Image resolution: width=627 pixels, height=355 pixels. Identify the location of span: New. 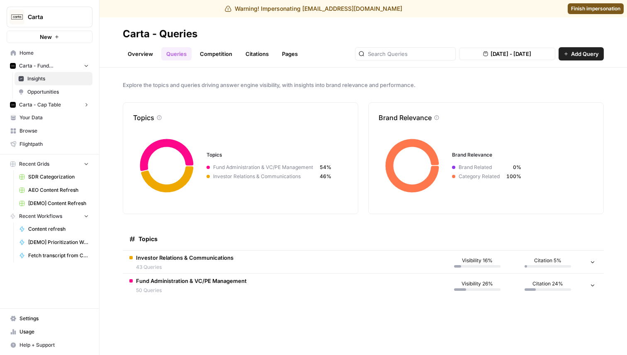
(46, 37).